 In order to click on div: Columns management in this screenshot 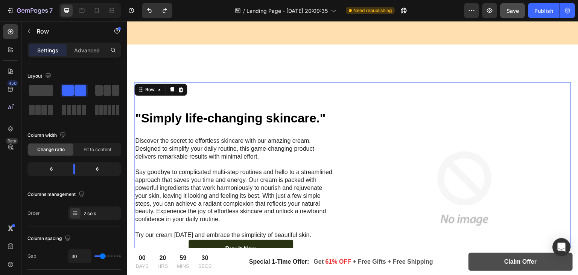, I will do `click(57, 194)`.